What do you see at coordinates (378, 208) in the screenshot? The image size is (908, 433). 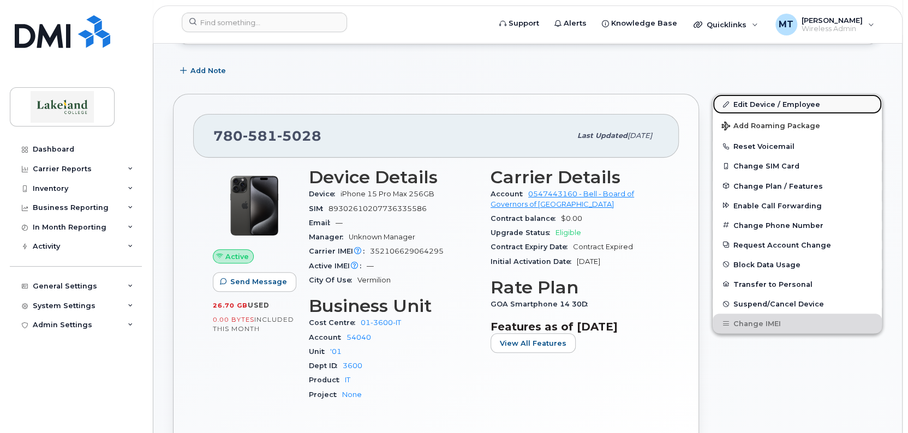 I see `span: 89302610207736335586` at bounding box center [378, 208].